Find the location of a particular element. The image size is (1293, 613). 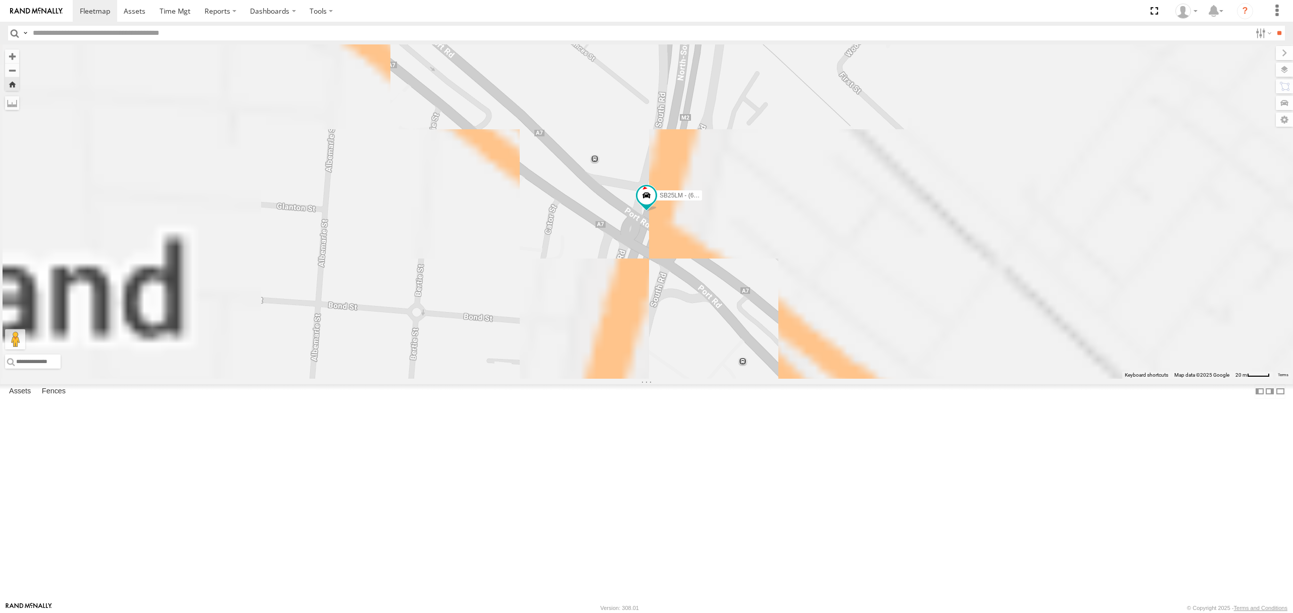

span: SB25LM - (6P HINO) R6 is located at coordinates (692, 195).